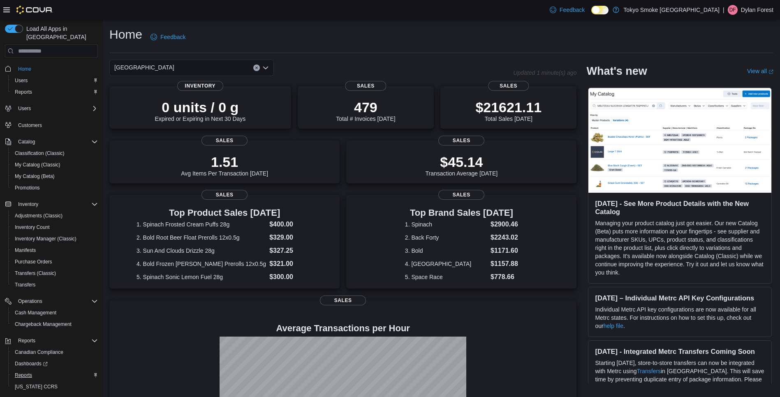 Image resolution: width=780 pixels, height=397 pixels. What do you see at coordinates (266, 68) in the screenshot?
I see `button: Open list of options` at bounding box center [266, 68].